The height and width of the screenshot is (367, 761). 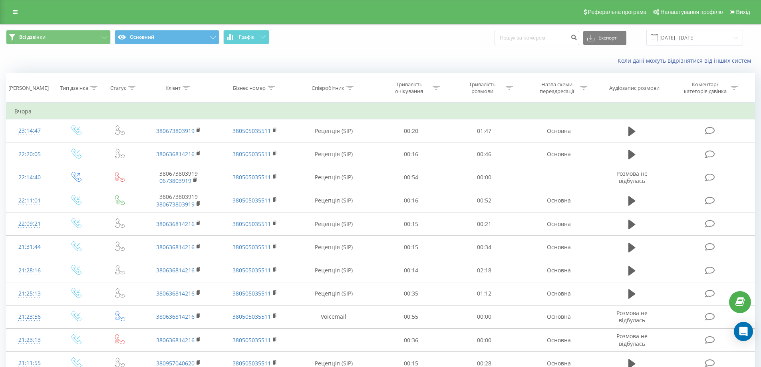 What do you see at coordinates (484, 247) in the screenshot?
I see `td: 00:34` at bounding box center [484, 247].